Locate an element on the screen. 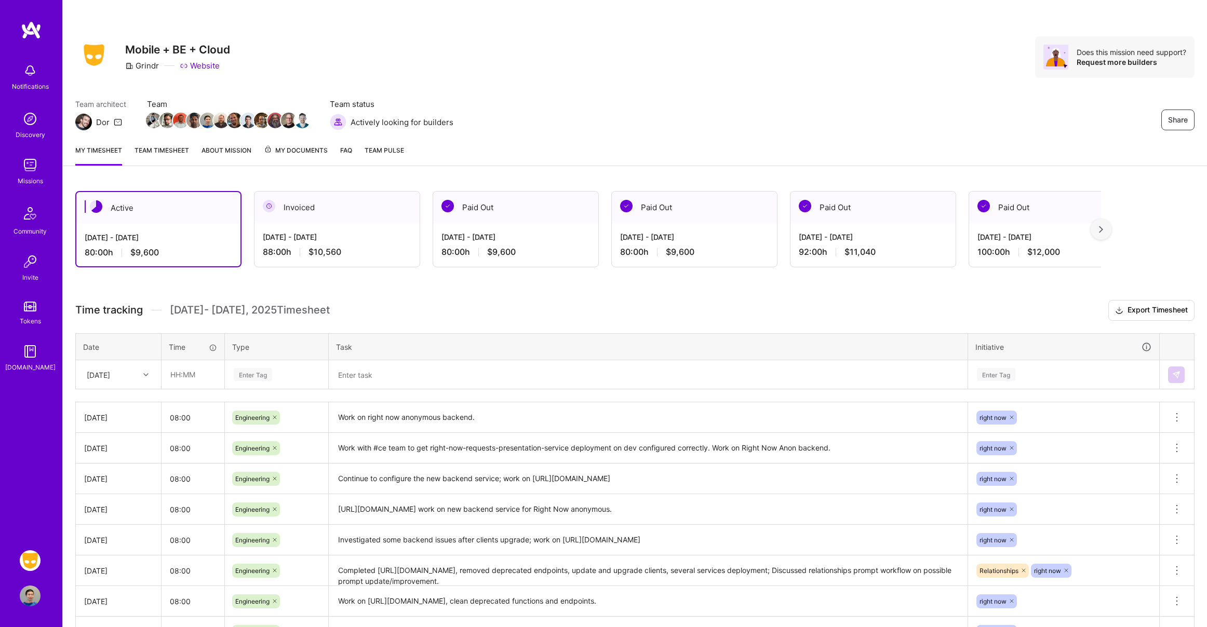 The height and width of the screenshot is (627, 1207). span: Relationships is located at coordinates (999, 571).